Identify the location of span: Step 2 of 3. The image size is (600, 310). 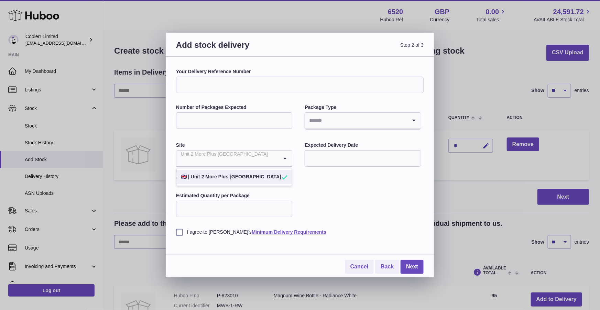
(361, 49).